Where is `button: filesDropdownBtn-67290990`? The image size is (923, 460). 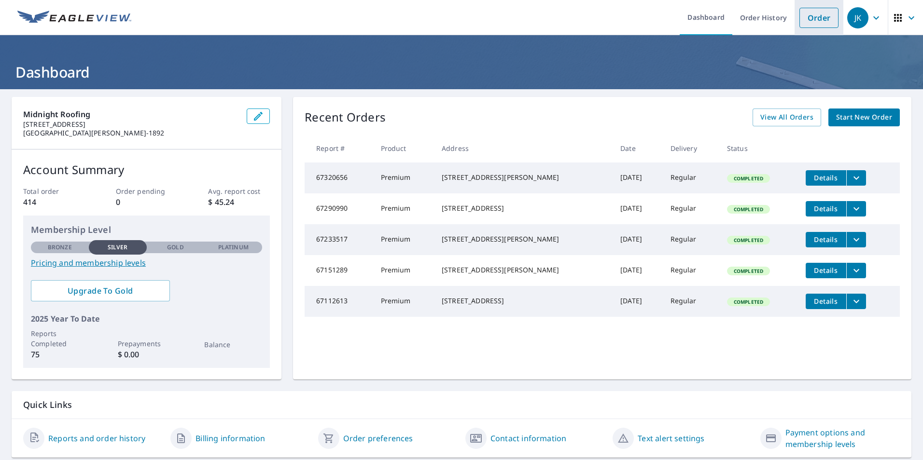
button: filesDropdownBtn-67290990 is located at coordinates (856, 209).